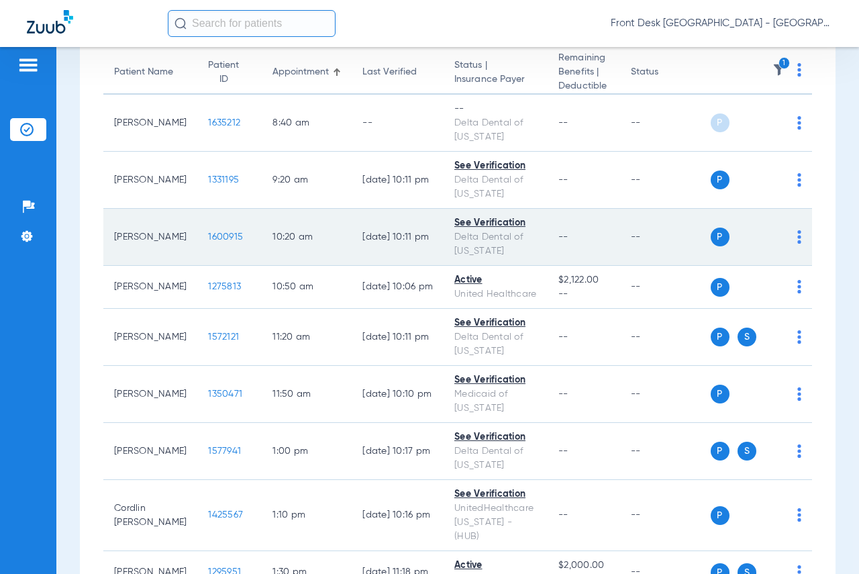 The height and width of the screenshot is (574, 859). What do you see at coordinates (180, 23) in the screenshot?
I see `img: Search Icon` at bounding box center [180, 23].